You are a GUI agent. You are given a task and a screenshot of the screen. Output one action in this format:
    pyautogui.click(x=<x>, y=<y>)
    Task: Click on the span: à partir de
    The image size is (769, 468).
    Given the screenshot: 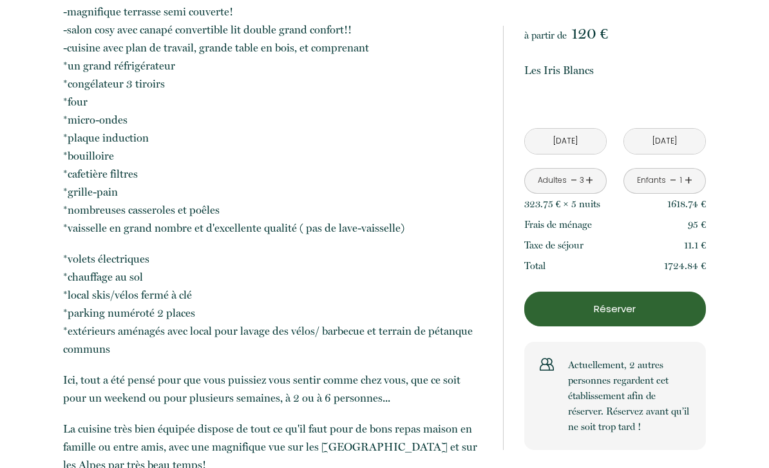 What is the action you would take?
    pyautogui.click(x=545, y=35)
    